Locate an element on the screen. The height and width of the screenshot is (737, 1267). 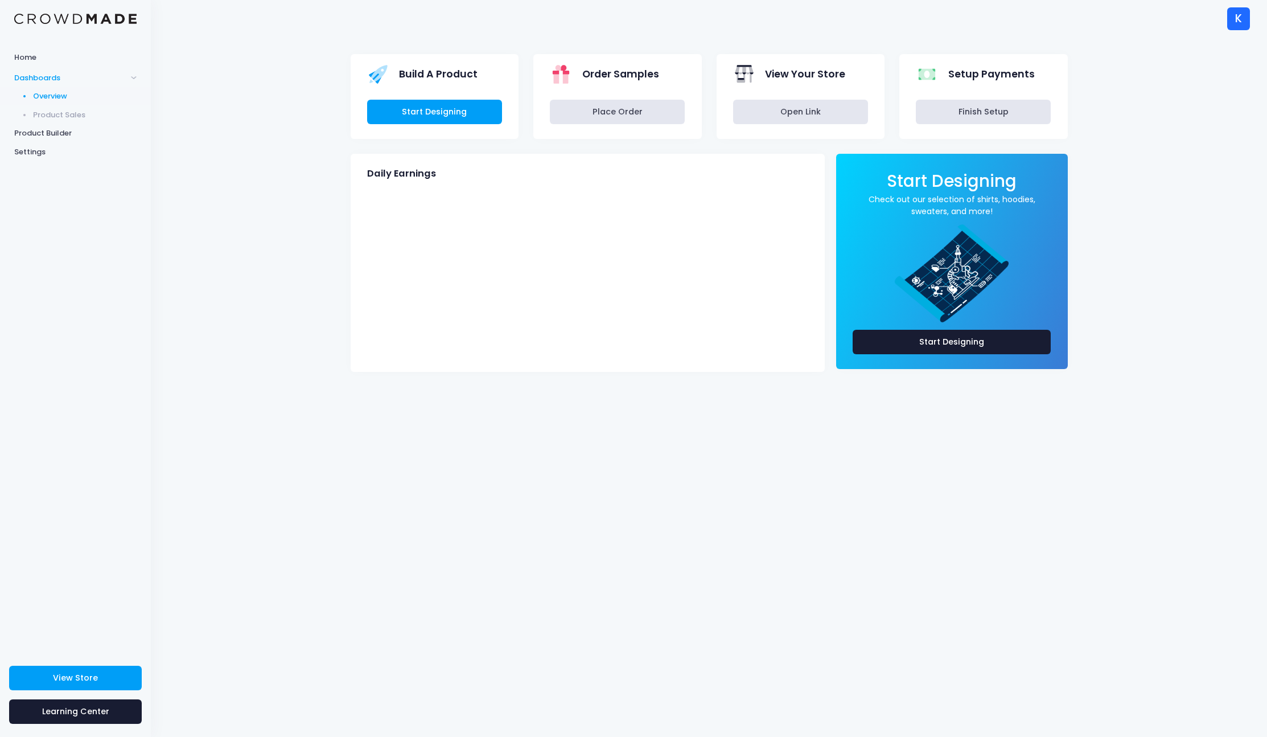
span: Overview is located at coordinates (85, 96).